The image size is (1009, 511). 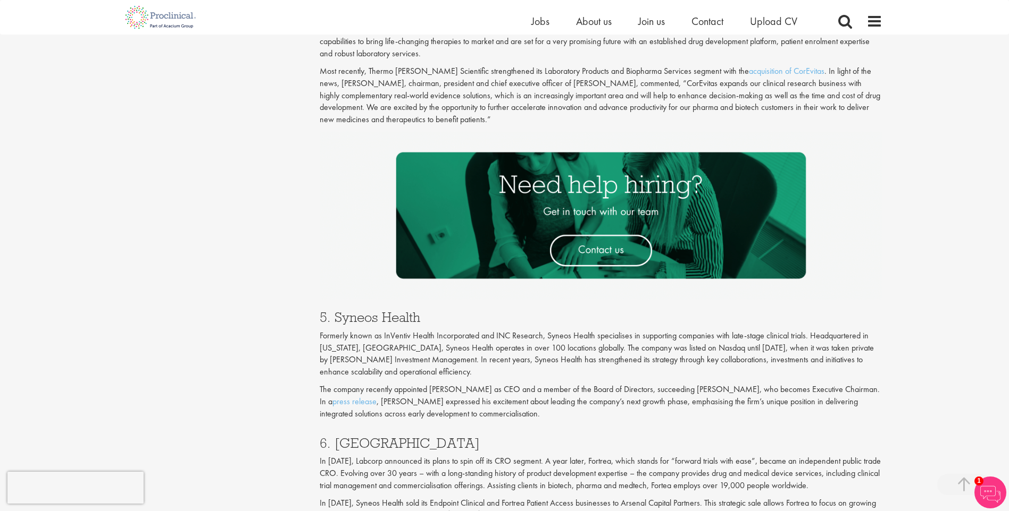 What do you see at coordinates (707, 21) in the screenshot?
I see `a: Contact` at bounding box center [707, 21].